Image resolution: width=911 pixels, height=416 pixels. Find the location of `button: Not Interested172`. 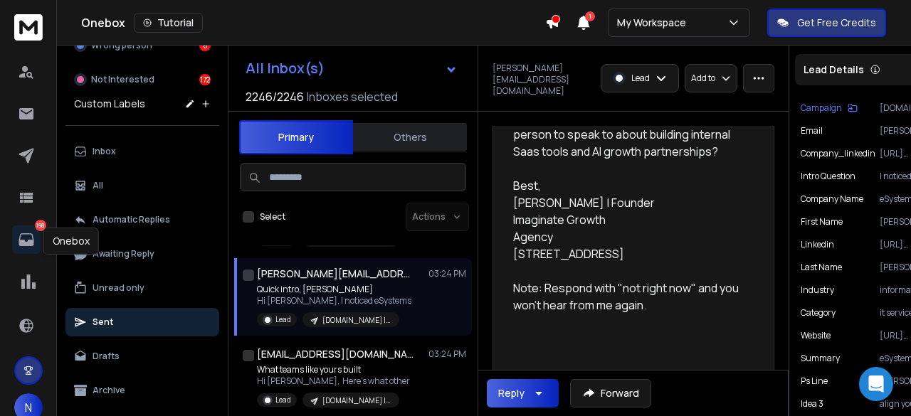

button: Not Interested172 is located at coordinates (142, 80).